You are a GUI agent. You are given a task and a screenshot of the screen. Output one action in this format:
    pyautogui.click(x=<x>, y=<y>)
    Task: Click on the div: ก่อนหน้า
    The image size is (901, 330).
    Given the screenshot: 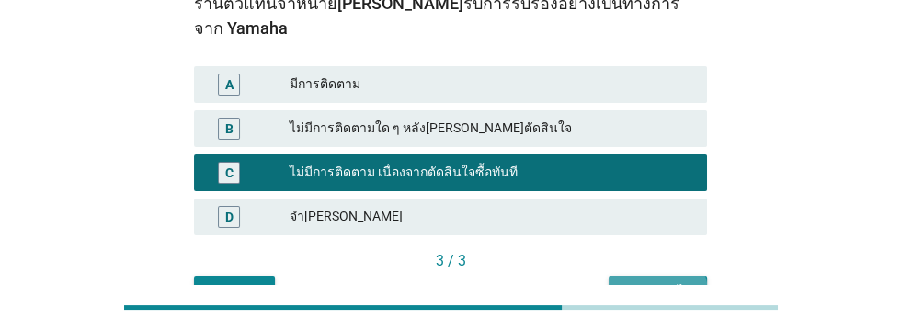 What is the action you would take?
    pyautogui.click(x=234, y=291)
    